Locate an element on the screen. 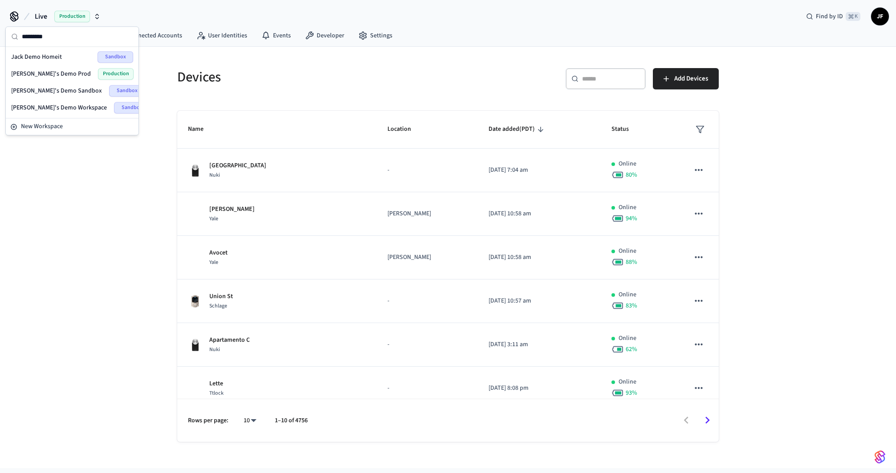 The image size is (896, 473). a: Connected Accounts is located at coordinates (149, 36).